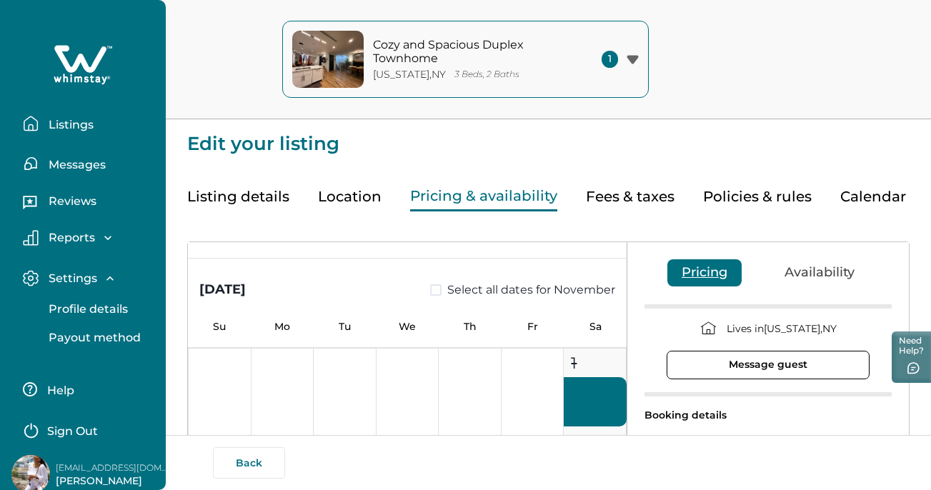  I want to click on button: Pricing & availability, so click(484, 196).